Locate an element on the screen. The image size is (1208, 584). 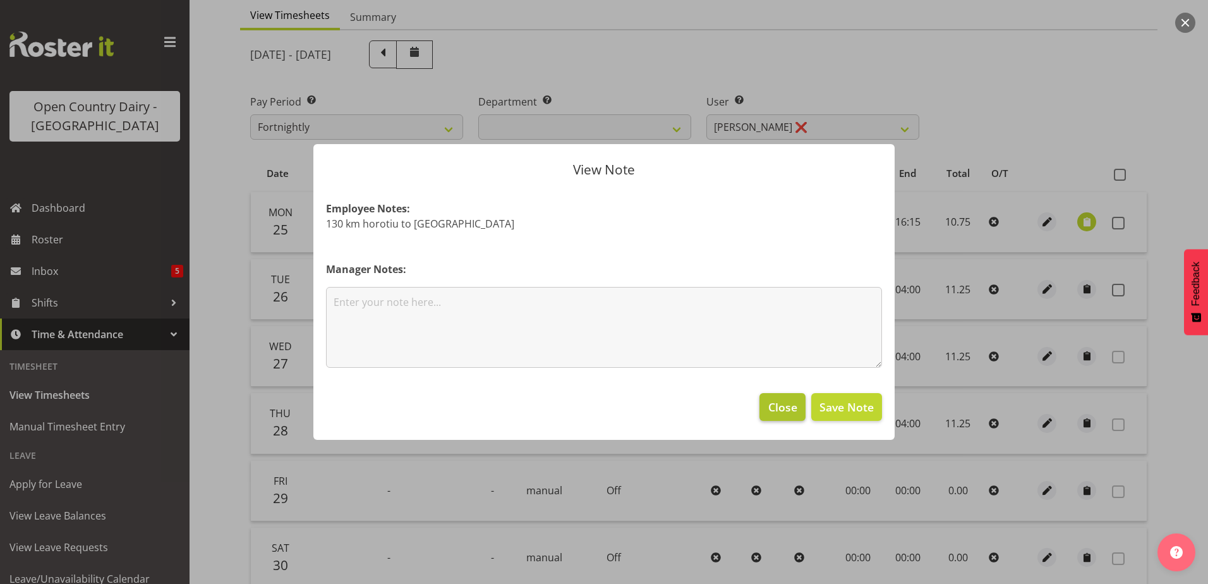
span: Close is located at coordinates (783, 407).